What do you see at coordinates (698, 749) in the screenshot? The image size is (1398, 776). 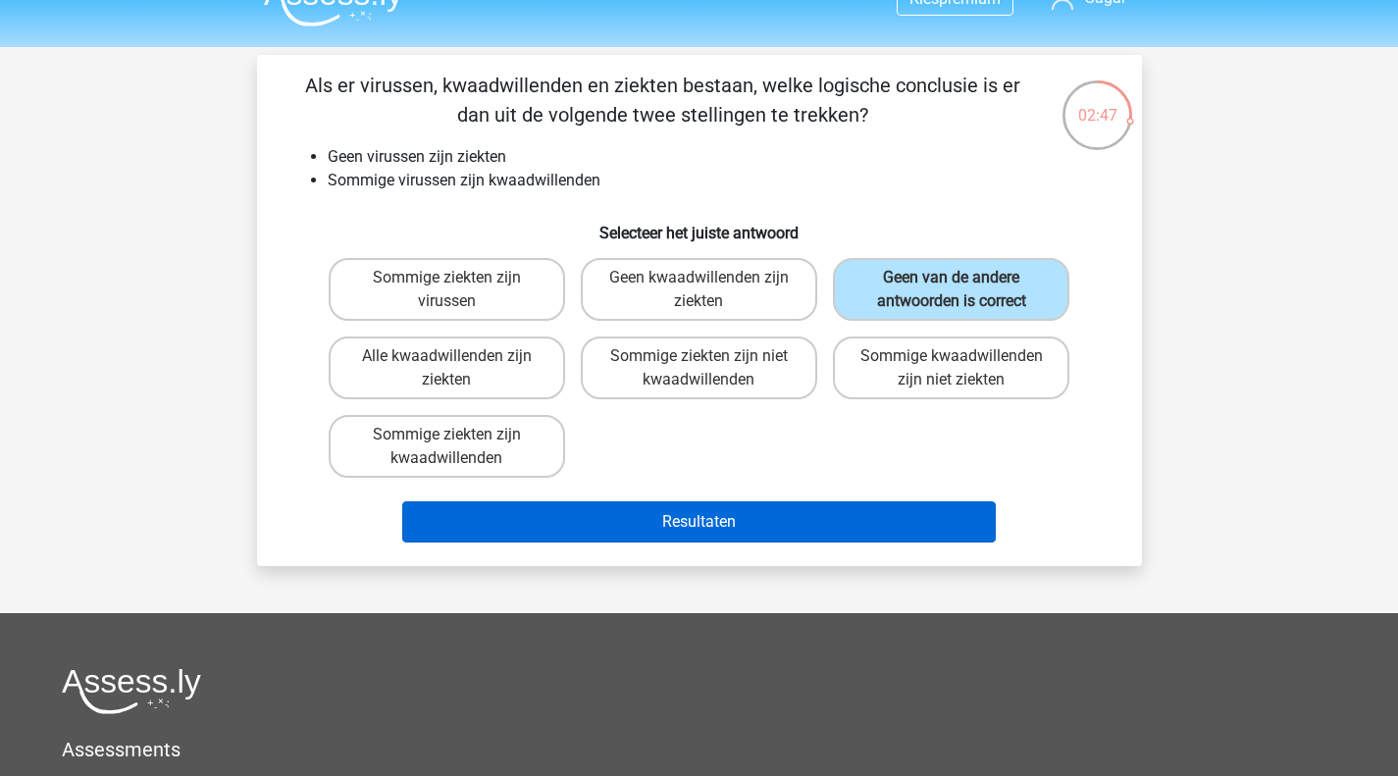 I see `h5: Assessments` at bounding box center [698, 749].